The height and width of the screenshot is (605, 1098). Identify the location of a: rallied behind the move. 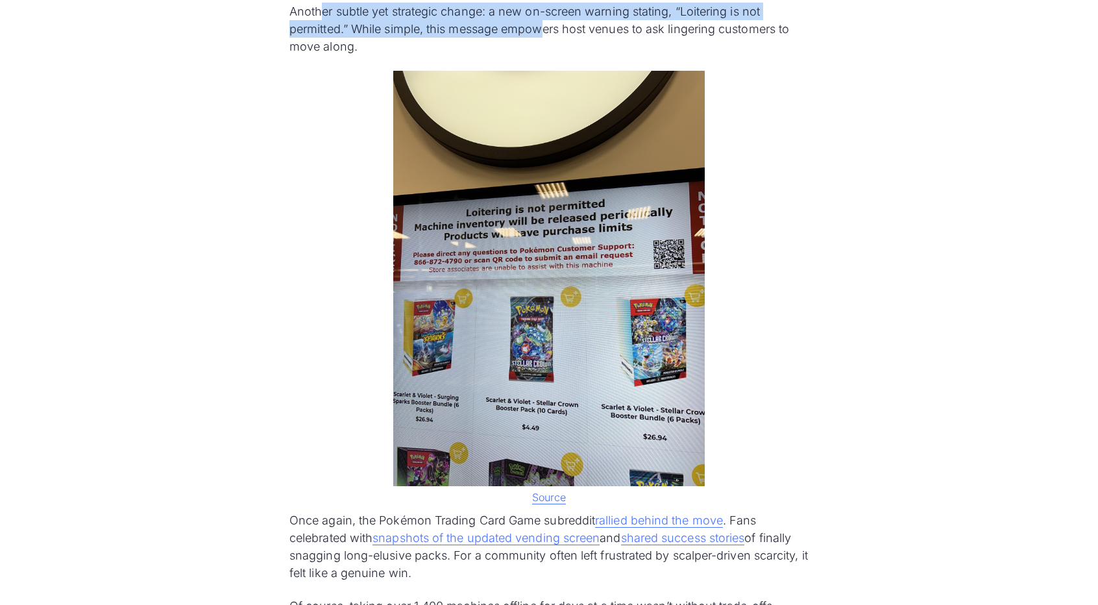
(659, 521).